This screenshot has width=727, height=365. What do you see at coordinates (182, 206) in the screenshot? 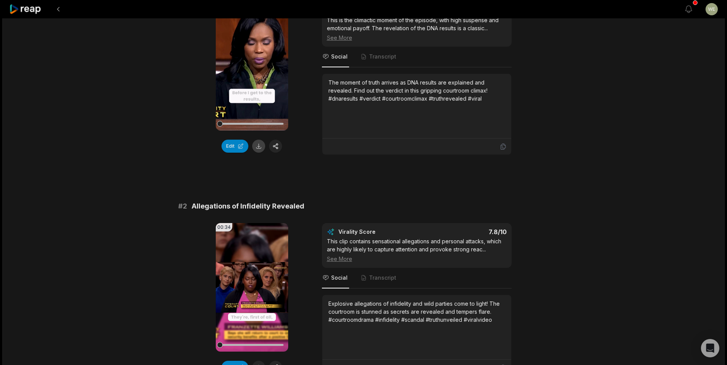
I see `span: # 2` at bounding box center [182, 206].